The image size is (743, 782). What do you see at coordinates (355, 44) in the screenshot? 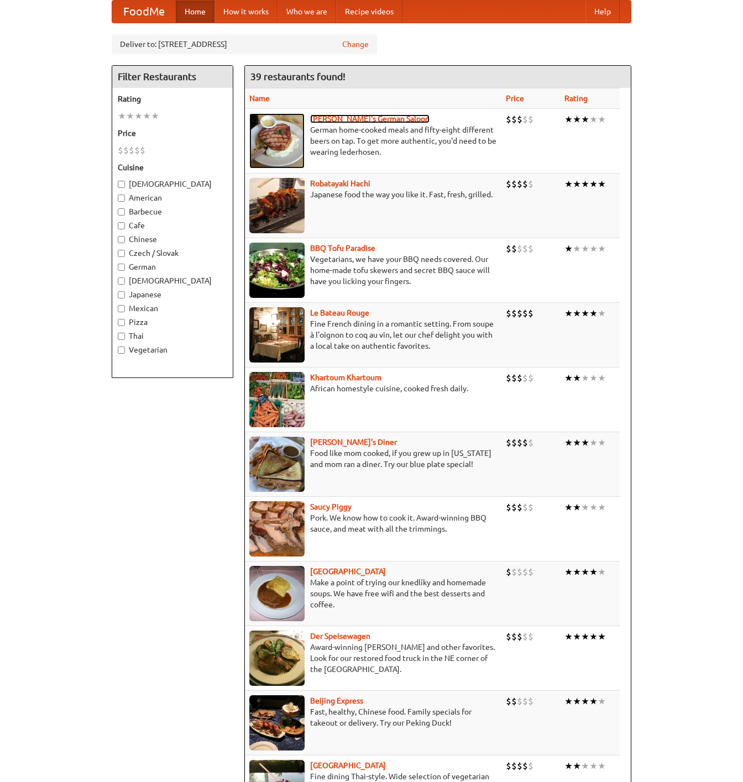
I see `a: Change` at bounding box center [355, 44].